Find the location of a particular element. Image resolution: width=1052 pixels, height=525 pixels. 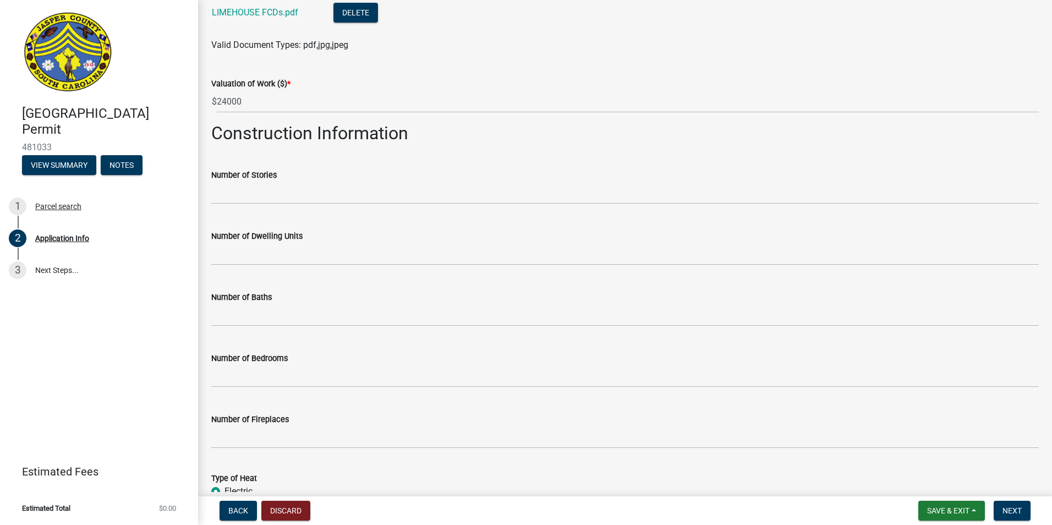

img: Jasper County, South Carolina is located at coordinates (68, 53).